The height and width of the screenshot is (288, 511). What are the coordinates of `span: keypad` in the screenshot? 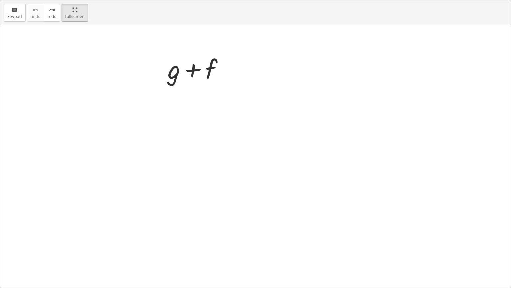 It's located at (15, 17).